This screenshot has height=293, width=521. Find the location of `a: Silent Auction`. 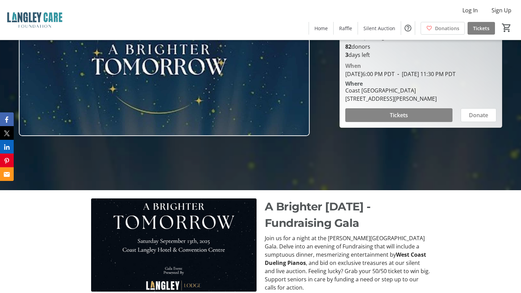

a: Silent Auction is located at coordinates (379, 28).